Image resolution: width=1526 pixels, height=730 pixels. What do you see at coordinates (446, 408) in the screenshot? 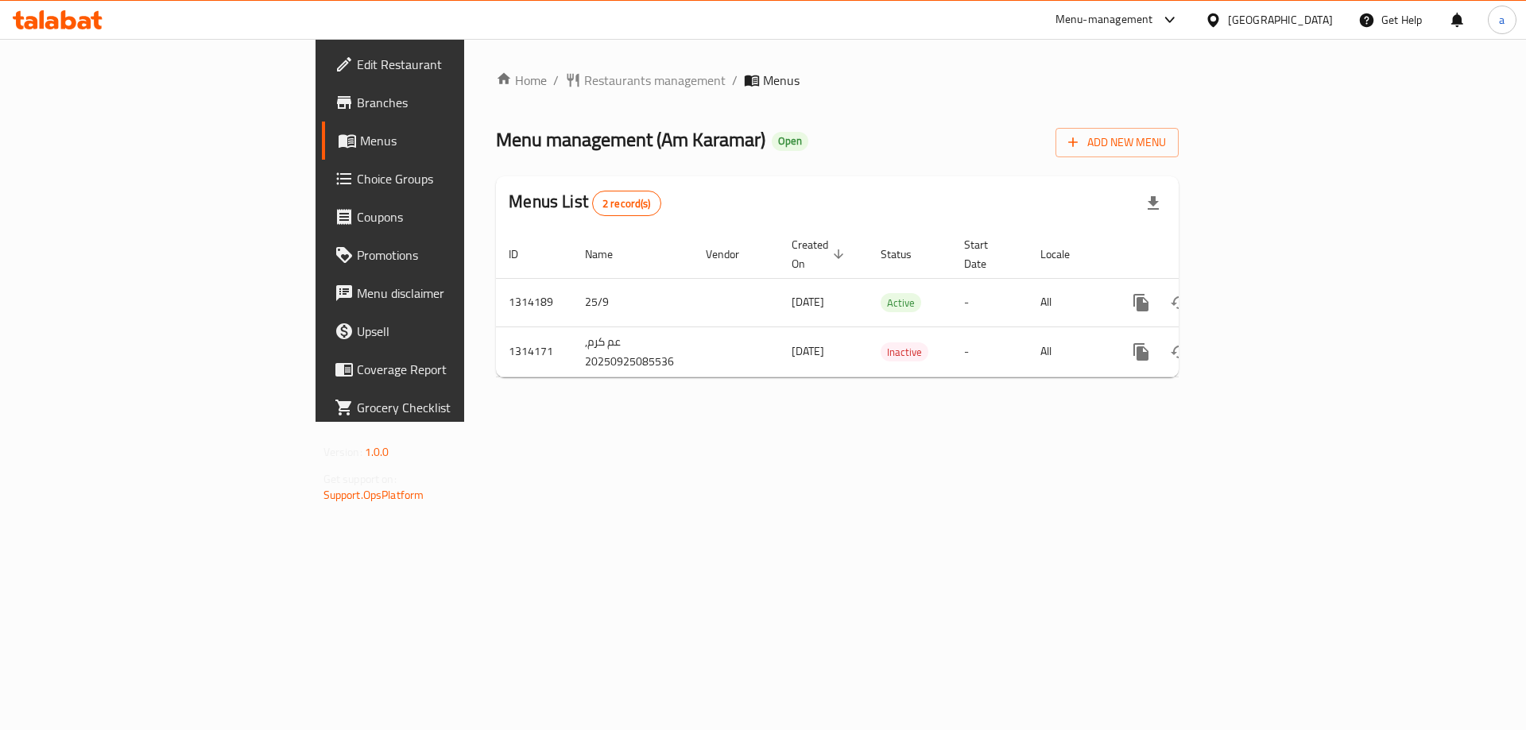
I see `a: Grocery Checklist` at bounding box center [446, 408].